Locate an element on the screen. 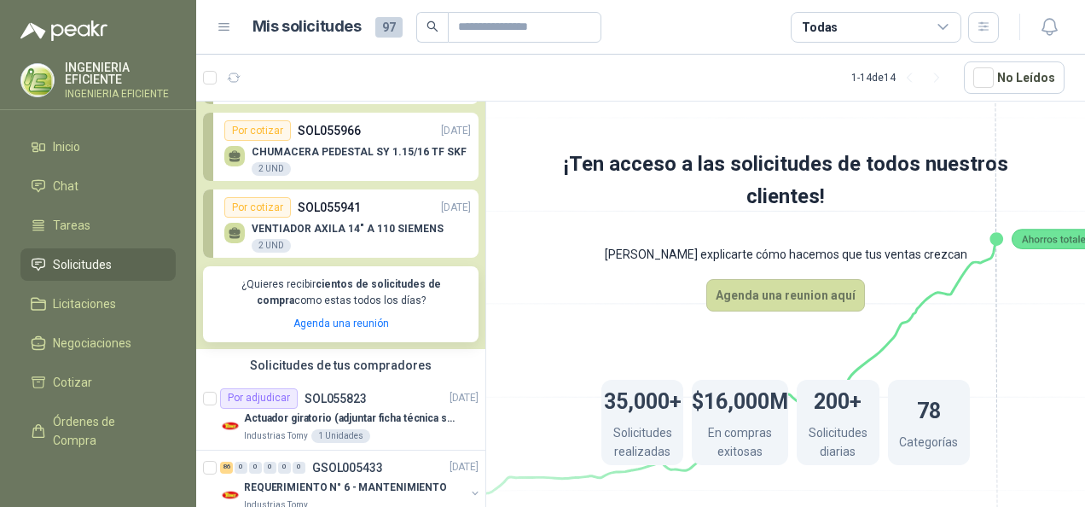 The height and width of the screenshot is (507, 1085). h1: 78 is located at coordinates (929, 409).